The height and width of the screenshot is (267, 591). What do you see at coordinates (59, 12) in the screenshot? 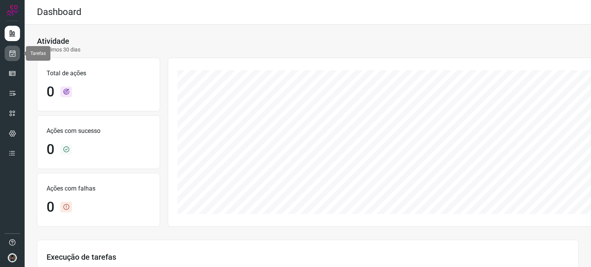
I see `h2: Dashboard` at bounding box center [59, 12].